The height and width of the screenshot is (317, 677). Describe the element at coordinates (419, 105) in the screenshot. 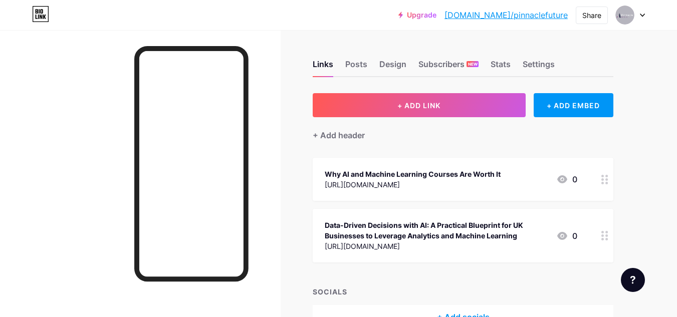

I see `span: + ADD LINK` at that location.